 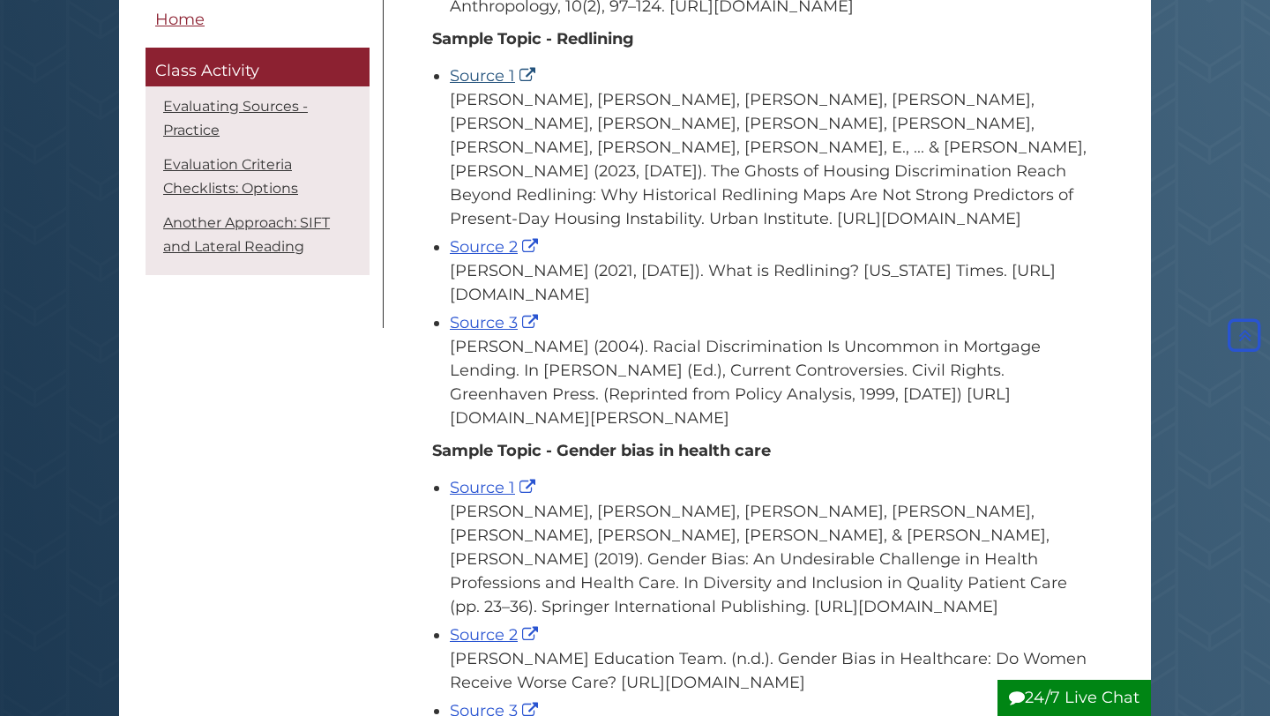 What do you see at coordinates (496, 323) in the screenshot?
I see `a: Source 3` at bounding box center [496, 323].